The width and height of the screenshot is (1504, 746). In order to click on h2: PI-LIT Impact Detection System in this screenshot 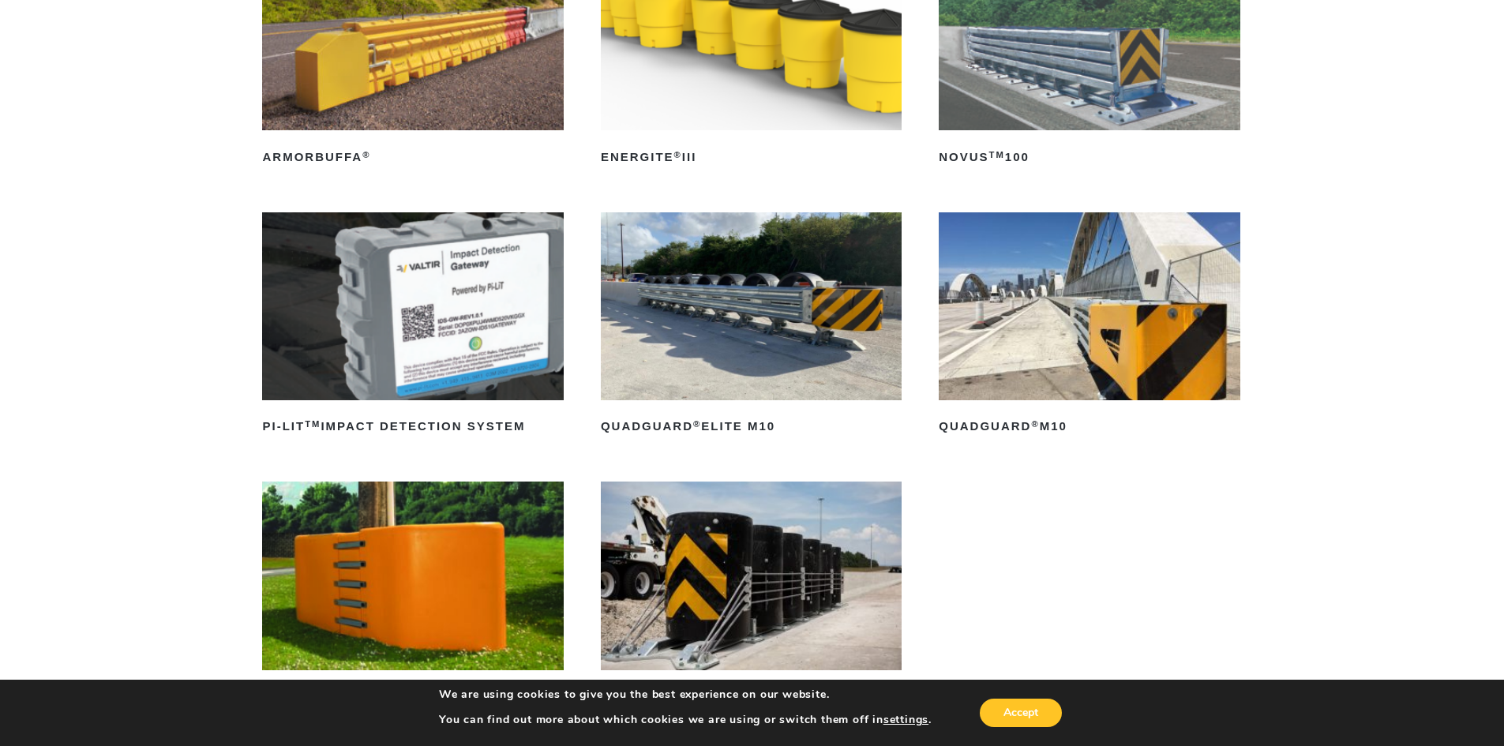, I will do `click(412, 427)`.